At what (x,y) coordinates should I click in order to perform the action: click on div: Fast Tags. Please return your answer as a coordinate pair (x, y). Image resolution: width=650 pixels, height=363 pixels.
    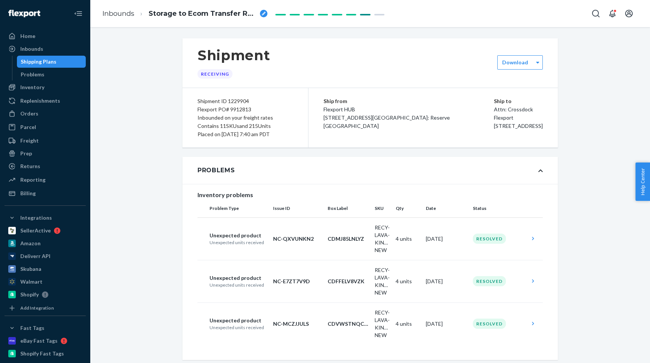
    Looking at the image, I should click on (32, 328).